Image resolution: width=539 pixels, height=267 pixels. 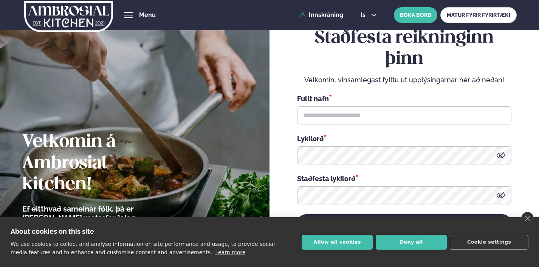 What do you see at coordinates (404, 179) in the screenshot?
I see `div: Staðfesta lykilorð` at bounding box center [404, 179].